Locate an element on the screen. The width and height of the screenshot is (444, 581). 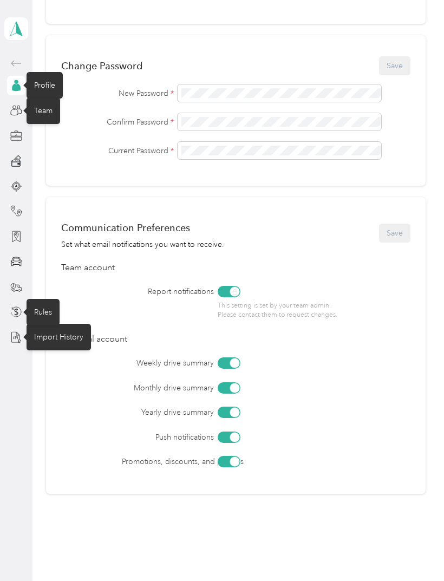
div: Team is located at coordinates (43, 110).